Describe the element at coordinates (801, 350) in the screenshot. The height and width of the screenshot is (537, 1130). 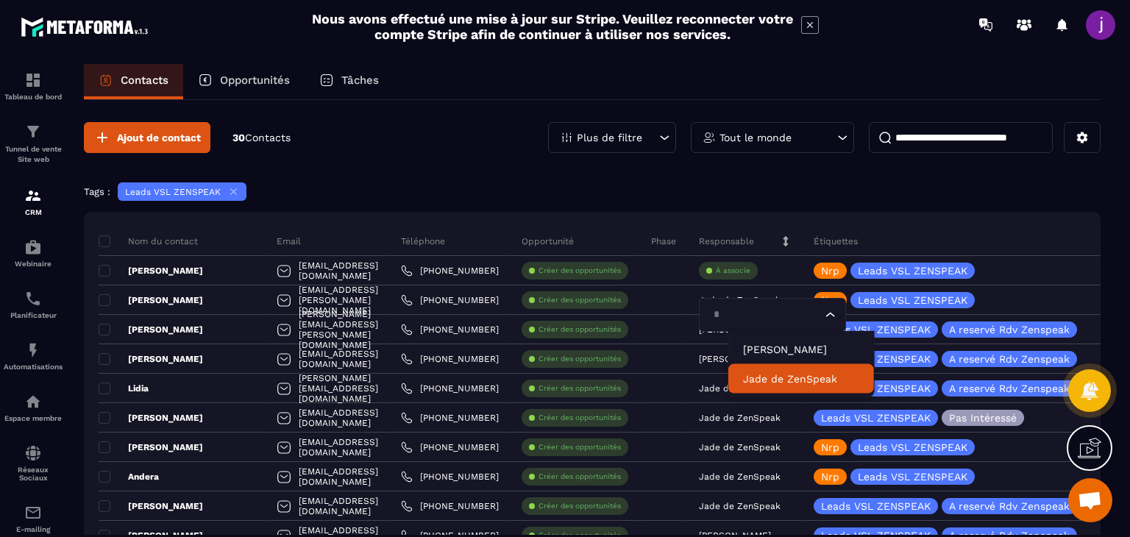
I see `p: Jeanne BARONNAT` at that location.